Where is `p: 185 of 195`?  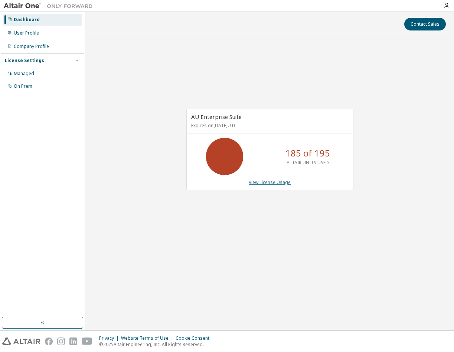 p: 185 of 195 is located at coordinates (308, 153).